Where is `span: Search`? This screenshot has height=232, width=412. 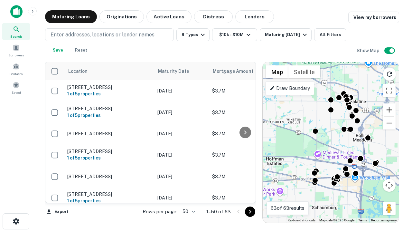 span: Search is located at coordinates (16, 36).